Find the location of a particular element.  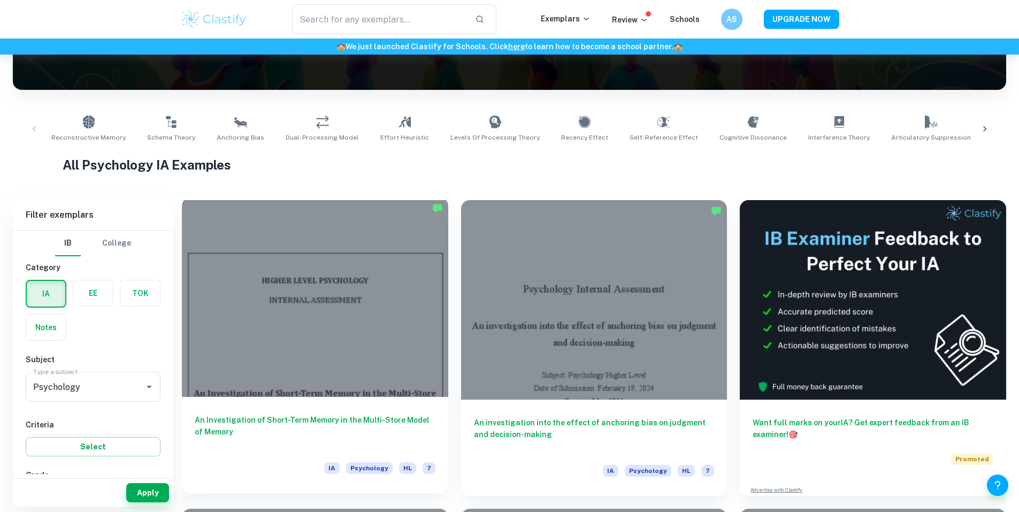

span: Self-Reference Effect is located at coordinates (664, 137).